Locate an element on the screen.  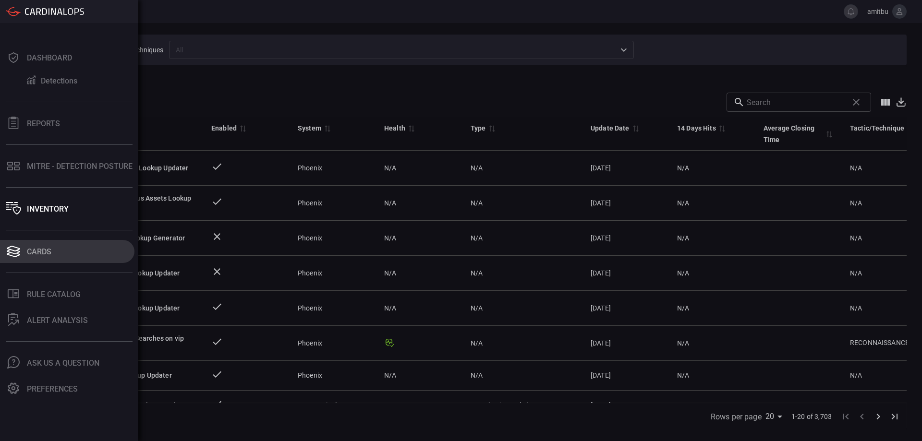
span: Sort by 14 Days Hits descending is located at coordinates (722, 128).